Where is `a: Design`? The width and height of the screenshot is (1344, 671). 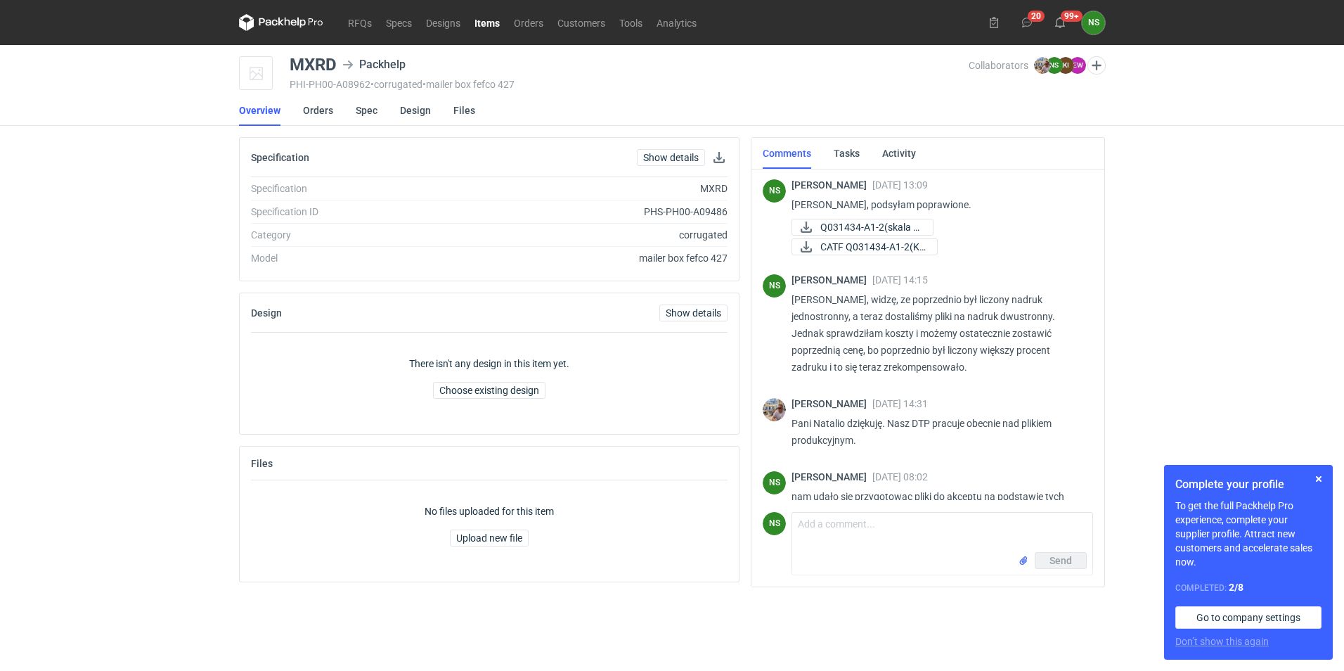 a: Design is located at coordinates (416, 110).